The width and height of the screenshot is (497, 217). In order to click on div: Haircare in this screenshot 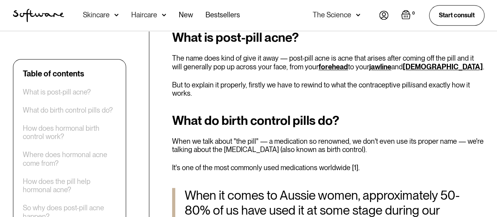, I will do `click(144, 15)`.